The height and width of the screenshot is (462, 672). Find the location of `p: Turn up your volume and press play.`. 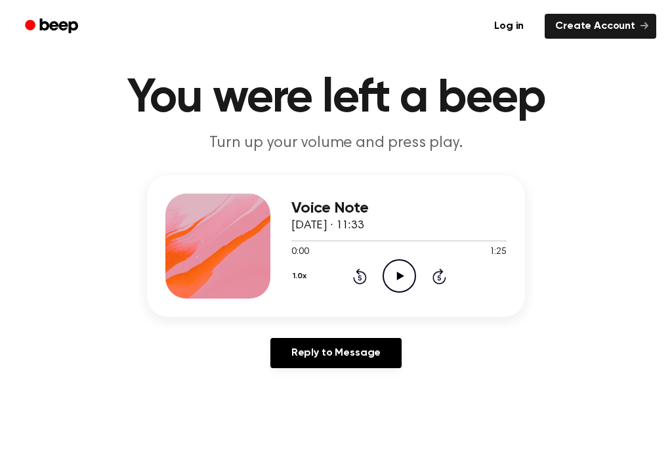

p: Turn up your volume and press play. is located at coordinates (336, 143).